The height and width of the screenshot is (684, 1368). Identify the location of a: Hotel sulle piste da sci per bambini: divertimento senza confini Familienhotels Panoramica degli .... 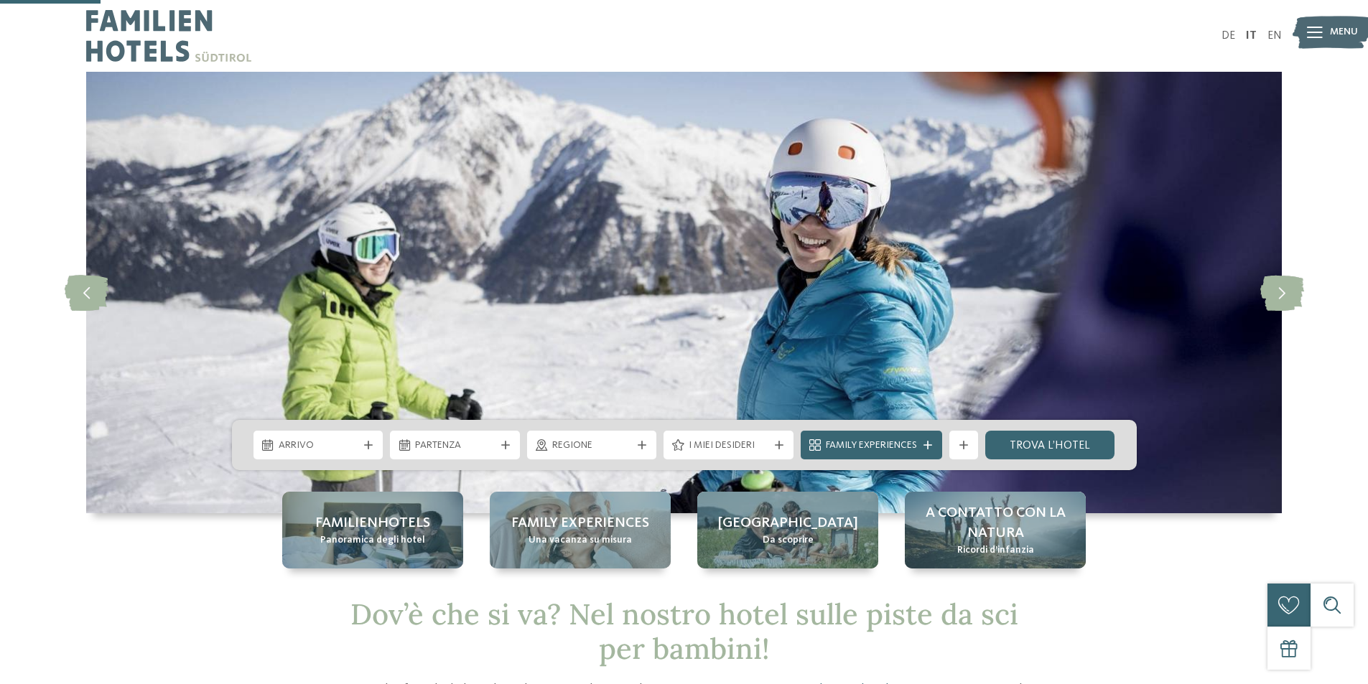
(373, 530).